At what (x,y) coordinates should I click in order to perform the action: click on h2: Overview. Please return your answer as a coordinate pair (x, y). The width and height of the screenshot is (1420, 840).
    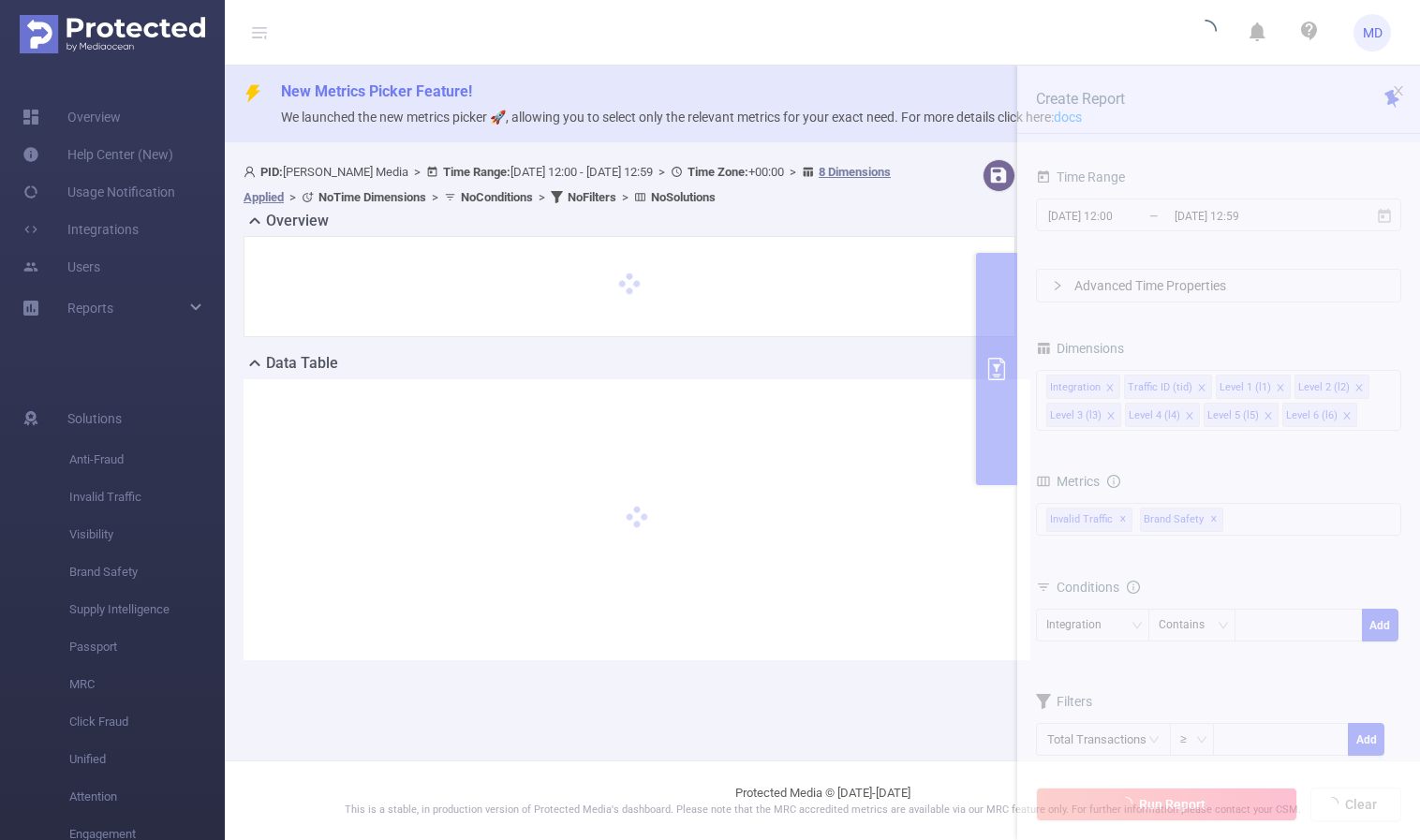
    Looking at the image, I should click on (297, 221).